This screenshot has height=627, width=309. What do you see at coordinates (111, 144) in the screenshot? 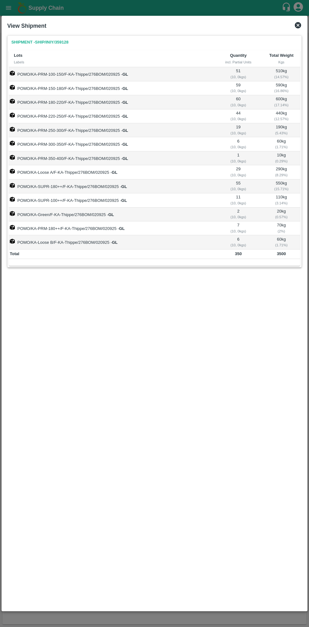
I see `td: POMO/KA-PRM-300-350/F-KA-Thippe/276BOM/020925 -` at bounding box center [111, 144].